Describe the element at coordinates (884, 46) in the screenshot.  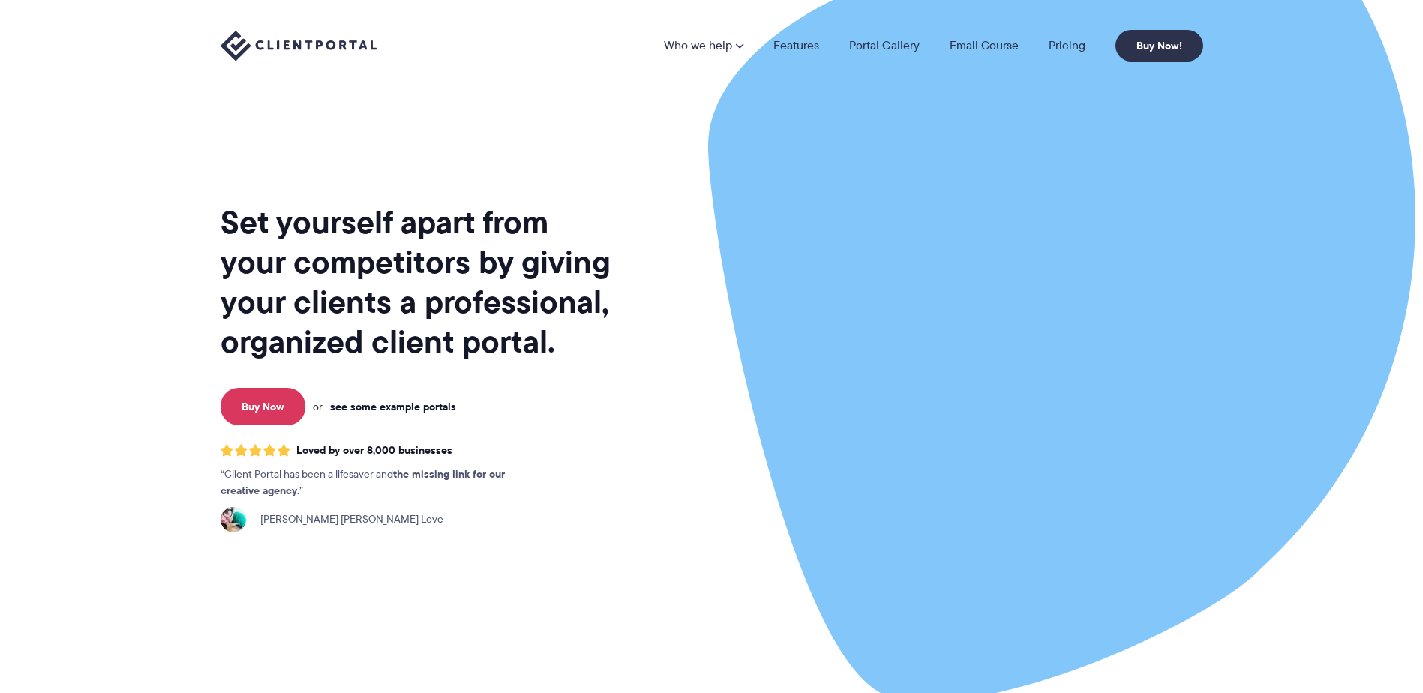
I see `a: Portal Gallery` at that location.